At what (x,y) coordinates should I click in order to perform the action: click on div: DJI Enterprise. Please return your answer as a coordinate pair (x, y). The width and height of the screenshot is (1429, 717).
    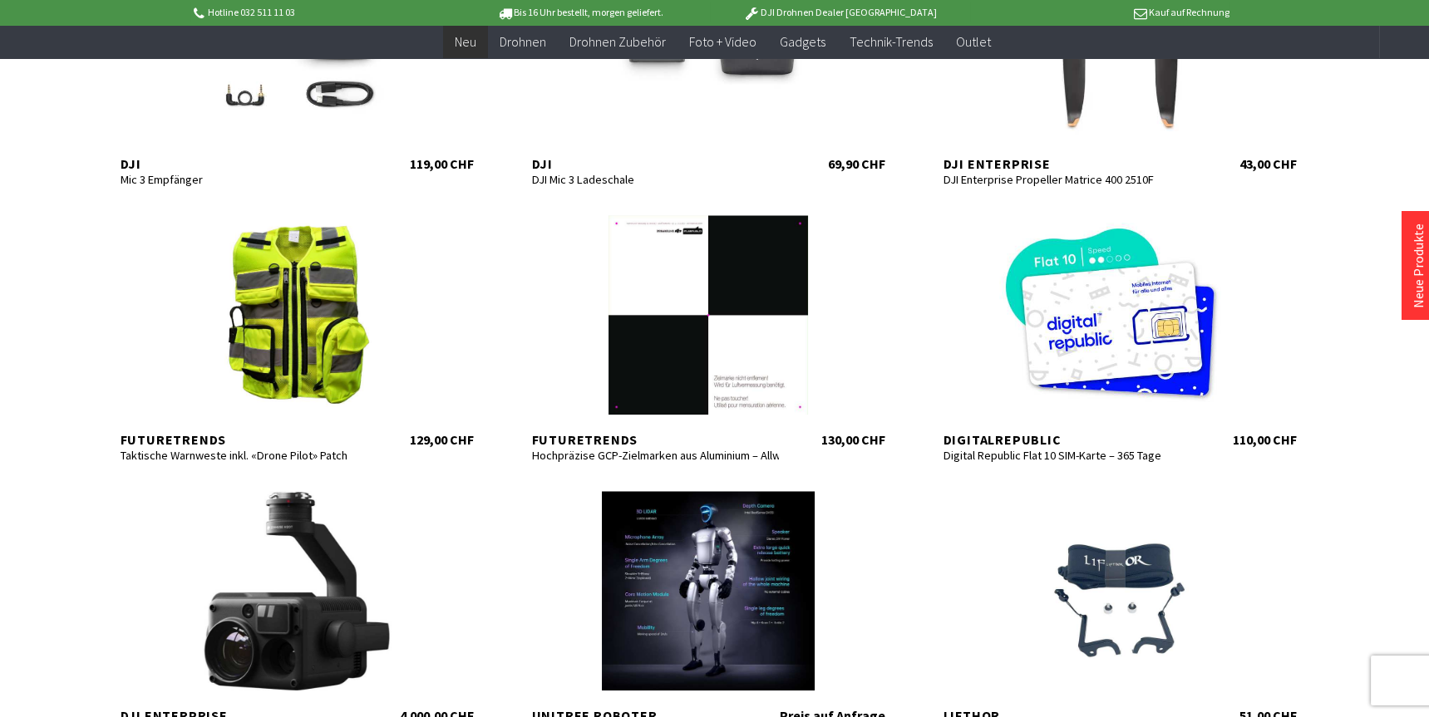
    Looking at the image, I should click on (1067, 164).